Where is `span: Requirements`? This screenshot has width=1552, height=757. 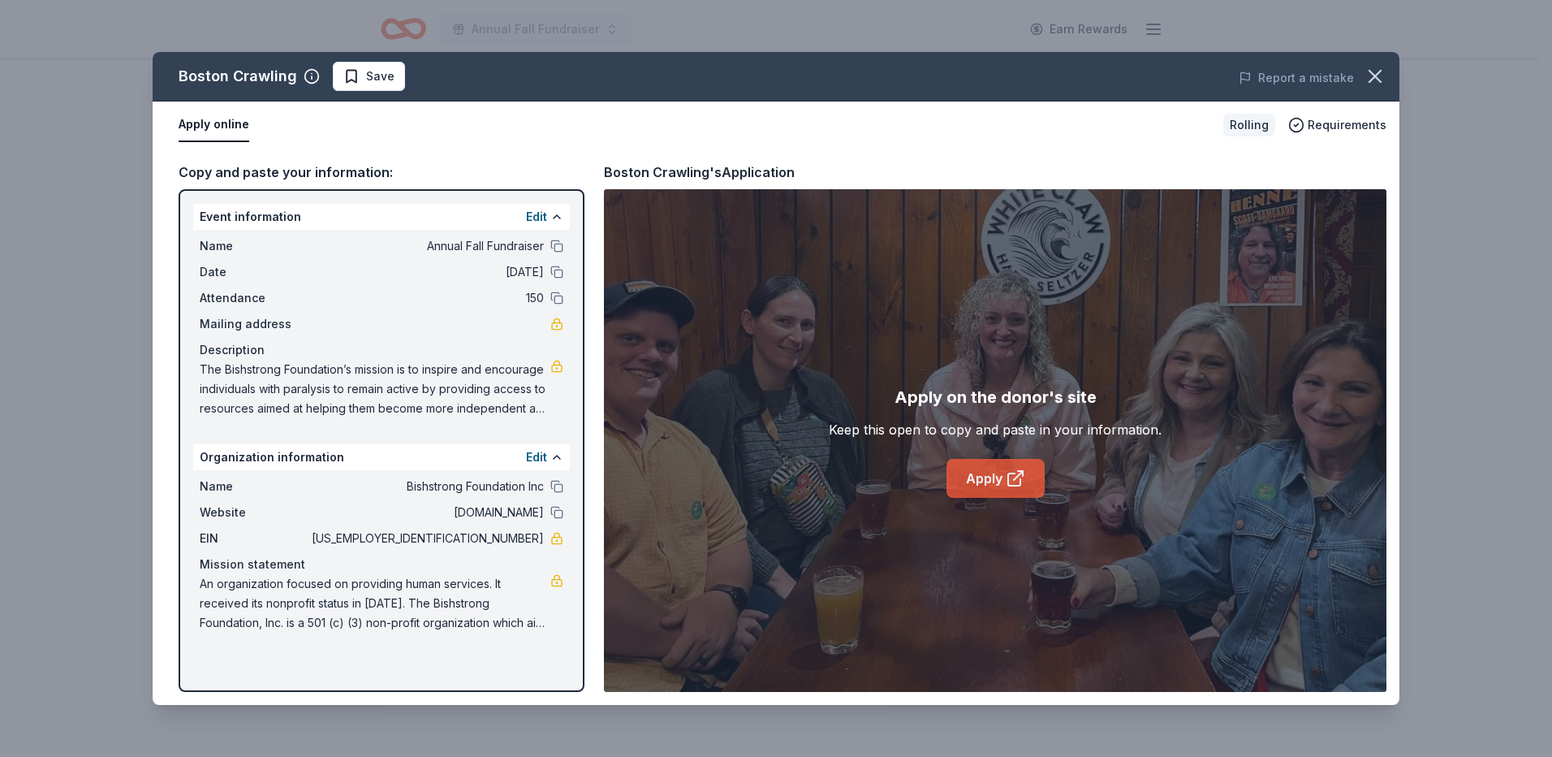 span: Requirements is located at coordinates (1347, 125).